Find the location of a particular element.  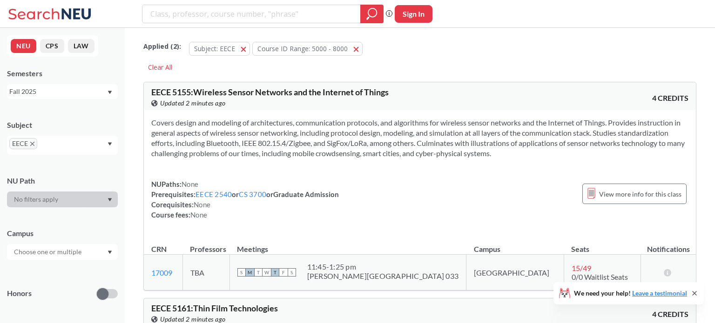

div: Subject is located at coordinates (62, 125).